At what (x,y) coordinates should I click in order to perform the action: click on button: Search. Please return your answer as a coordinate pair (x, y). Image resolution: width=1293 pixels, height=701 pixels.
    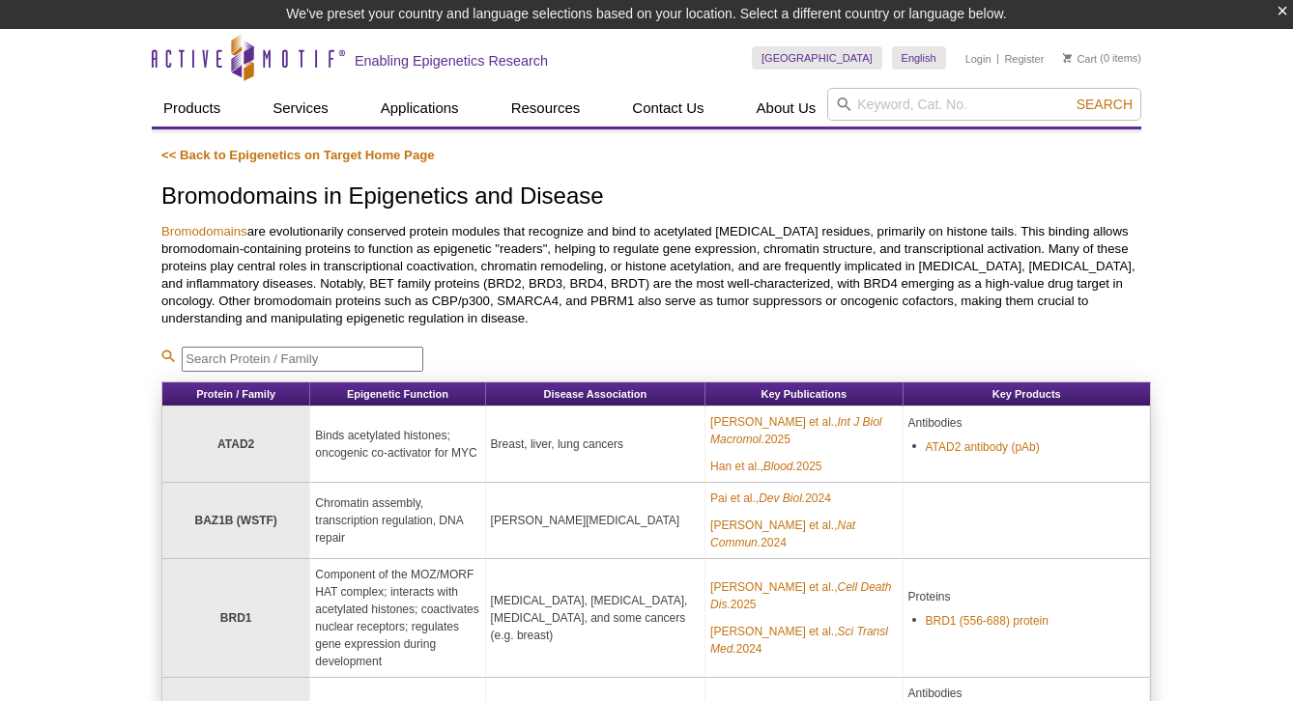
    Looking at the image, I should click on (1104, 104).